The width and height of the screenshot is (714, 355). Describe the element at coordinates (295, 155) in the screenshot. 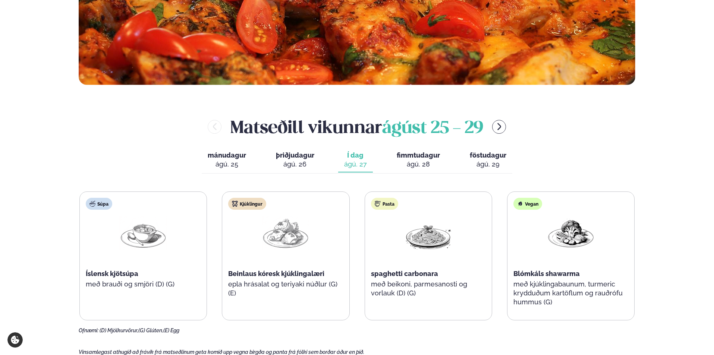

I see `span: þriðjudagur` at that location.